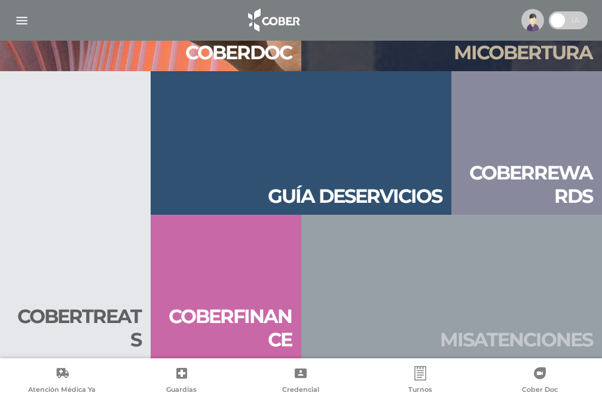 The height and width of the screenshot is (399, 602). What do you see at coordinates (182, 381) in the screenshot?
I see `a: Guardias` at bounding box center [182, 381].